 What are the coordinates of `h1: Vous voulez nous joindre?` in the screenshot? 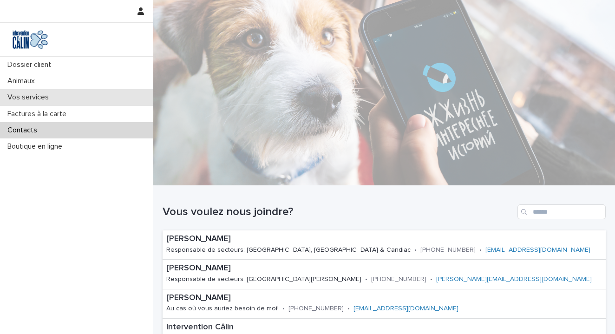 It's located at (338, 212).